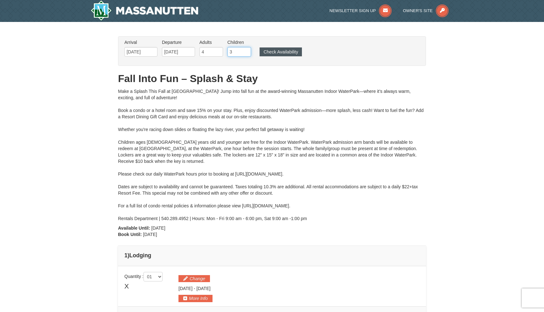 Image resolution: width=544 pixels, height=312 pixels. Describe the element at coordinates (141, 42) in the screenshot. I see `label: Arrival` at that location.